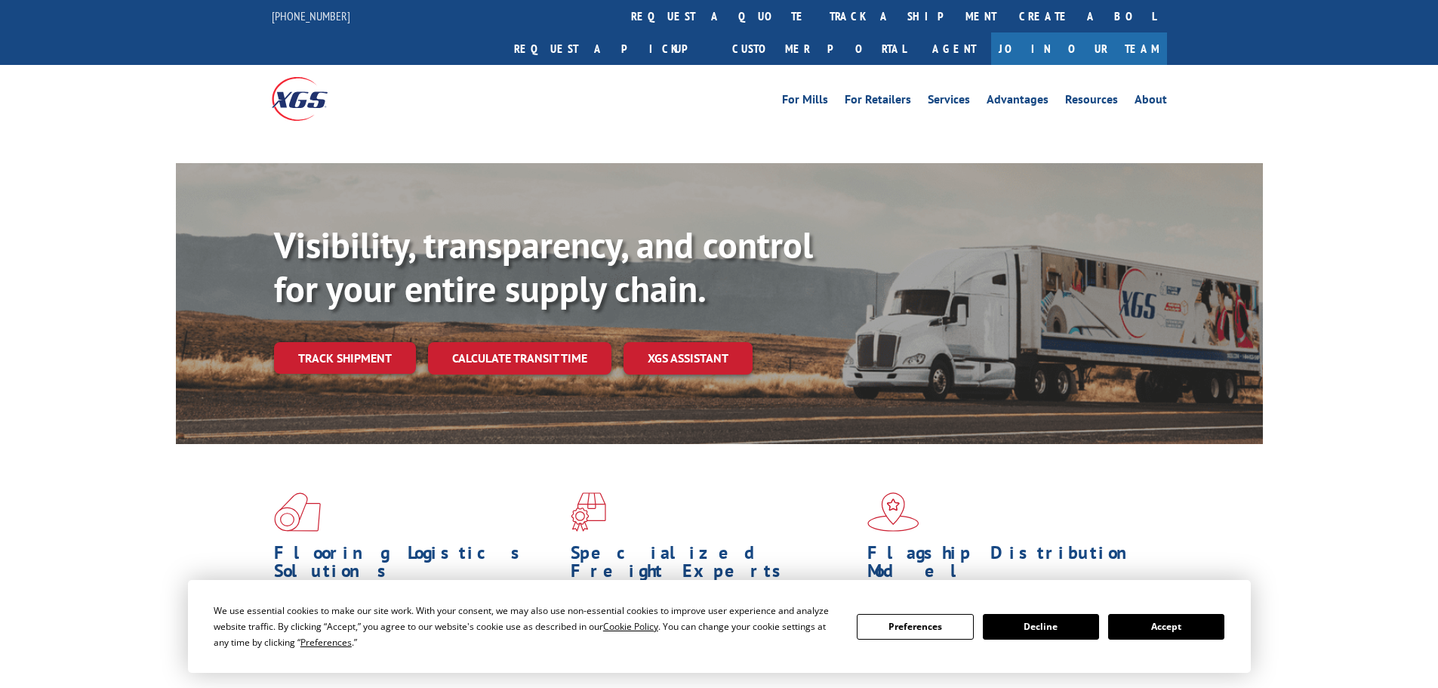 This screenshot has width=1438, height=688. I want to click on img: xgs-icon-flagship-distribution-model-red, so click(893, 512).